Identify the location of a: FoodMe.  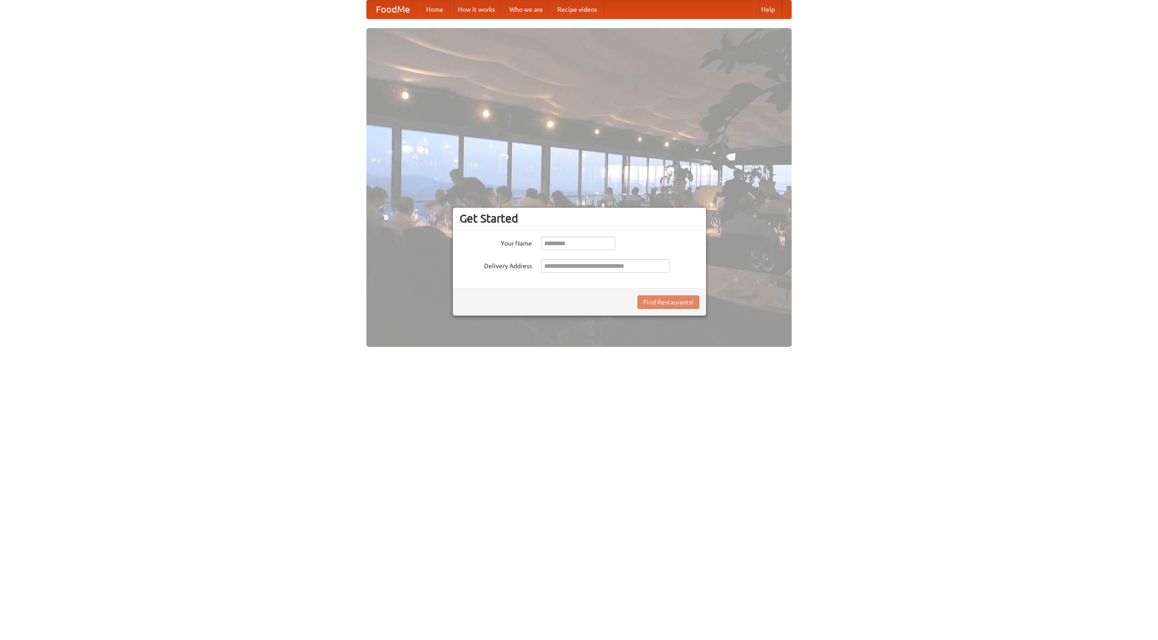
(393, 10).